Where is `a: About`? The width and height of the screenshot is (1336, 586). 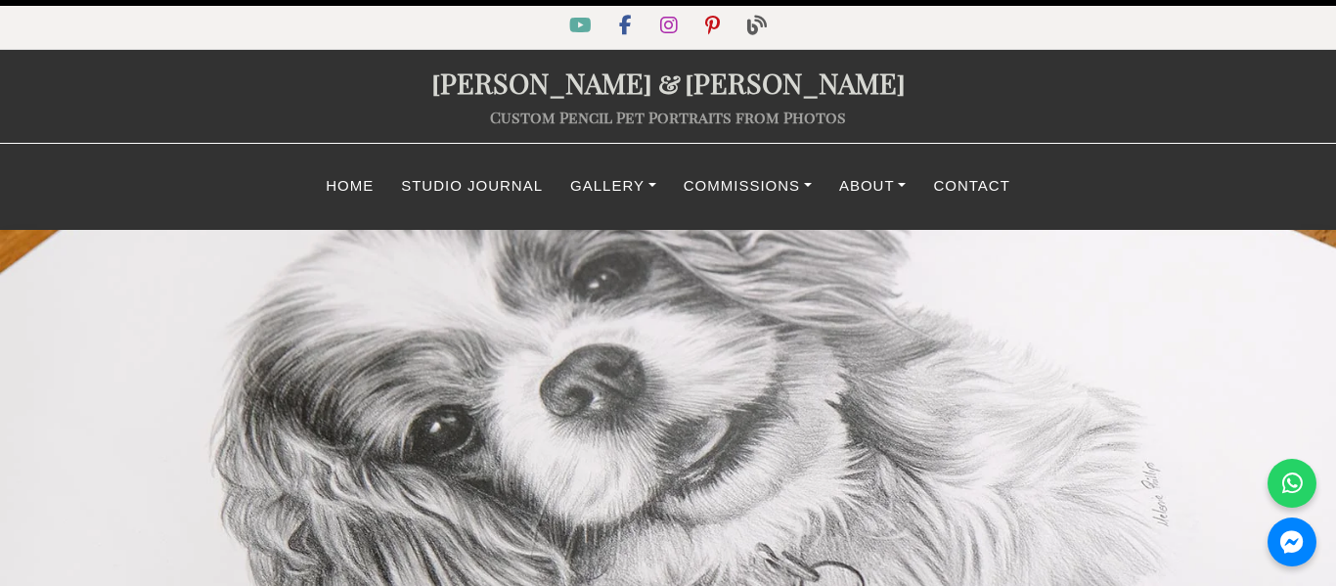
a: About is located at coordinates (872, 186).